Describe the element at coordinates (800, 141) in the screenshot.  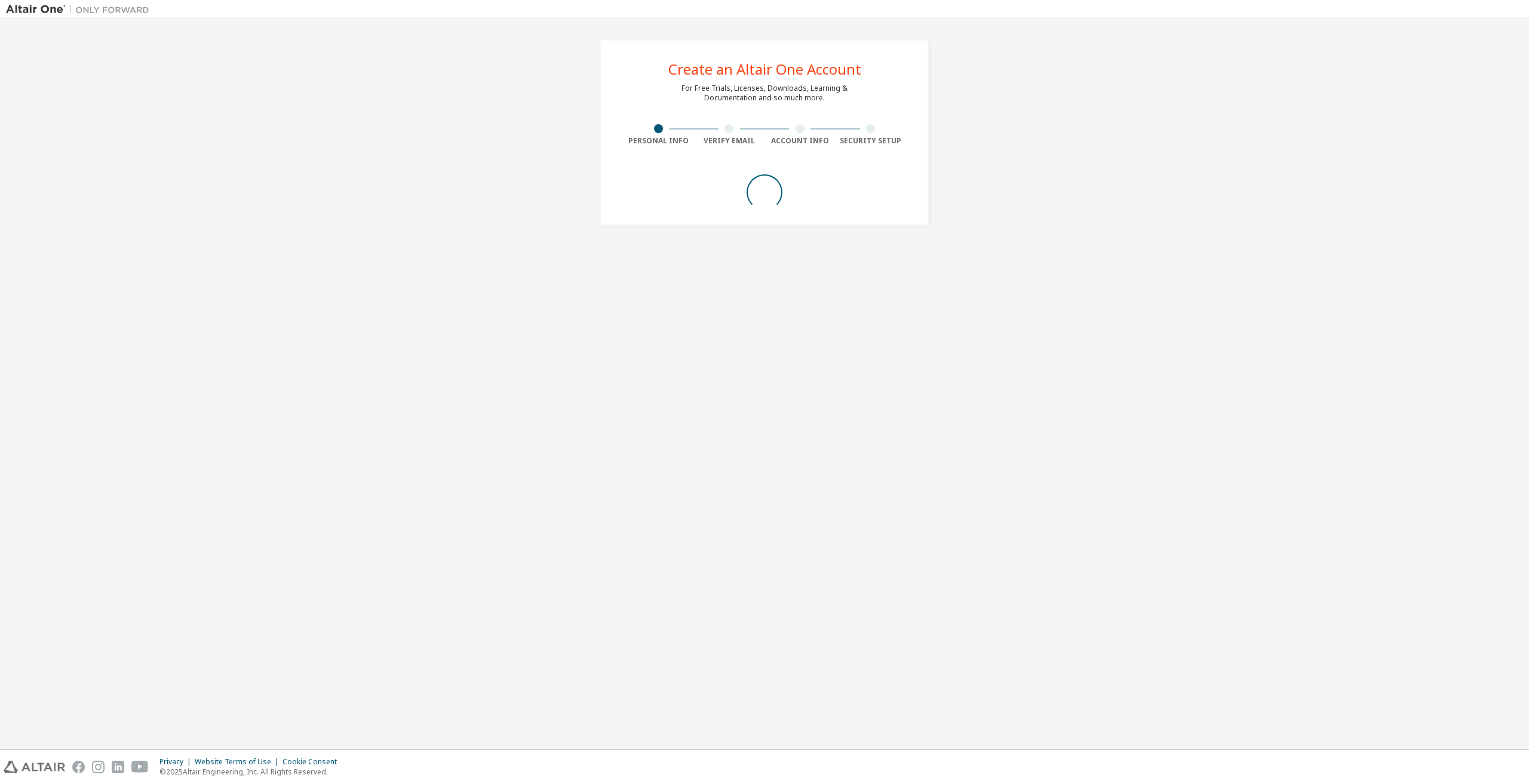
I see `div: Account Info` at that location.